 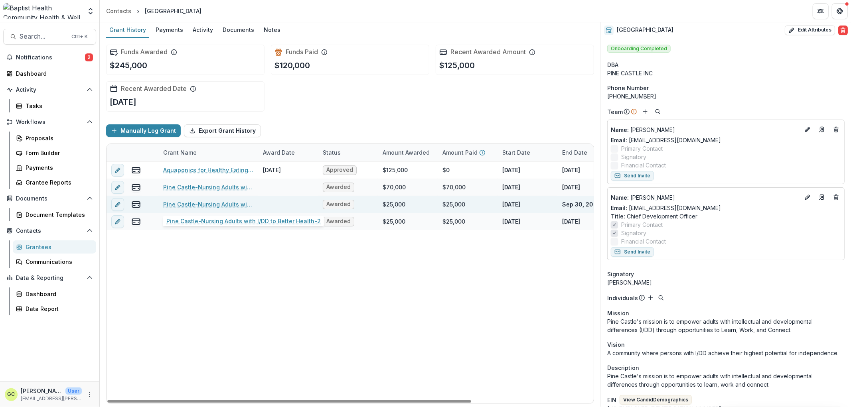 What do you see at coordinates (54, 153) in the screenshot?
I see `a: Form Builder` at bounding box center [54, 153].